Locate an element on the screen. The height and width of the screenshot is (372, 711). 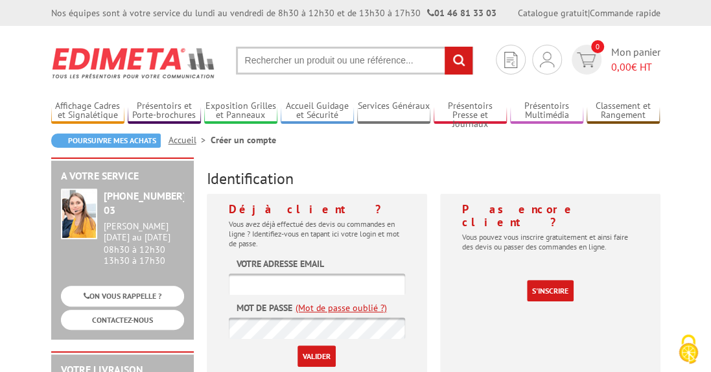
a: Poursuivre mes achats is located at coordinates (106, 141).